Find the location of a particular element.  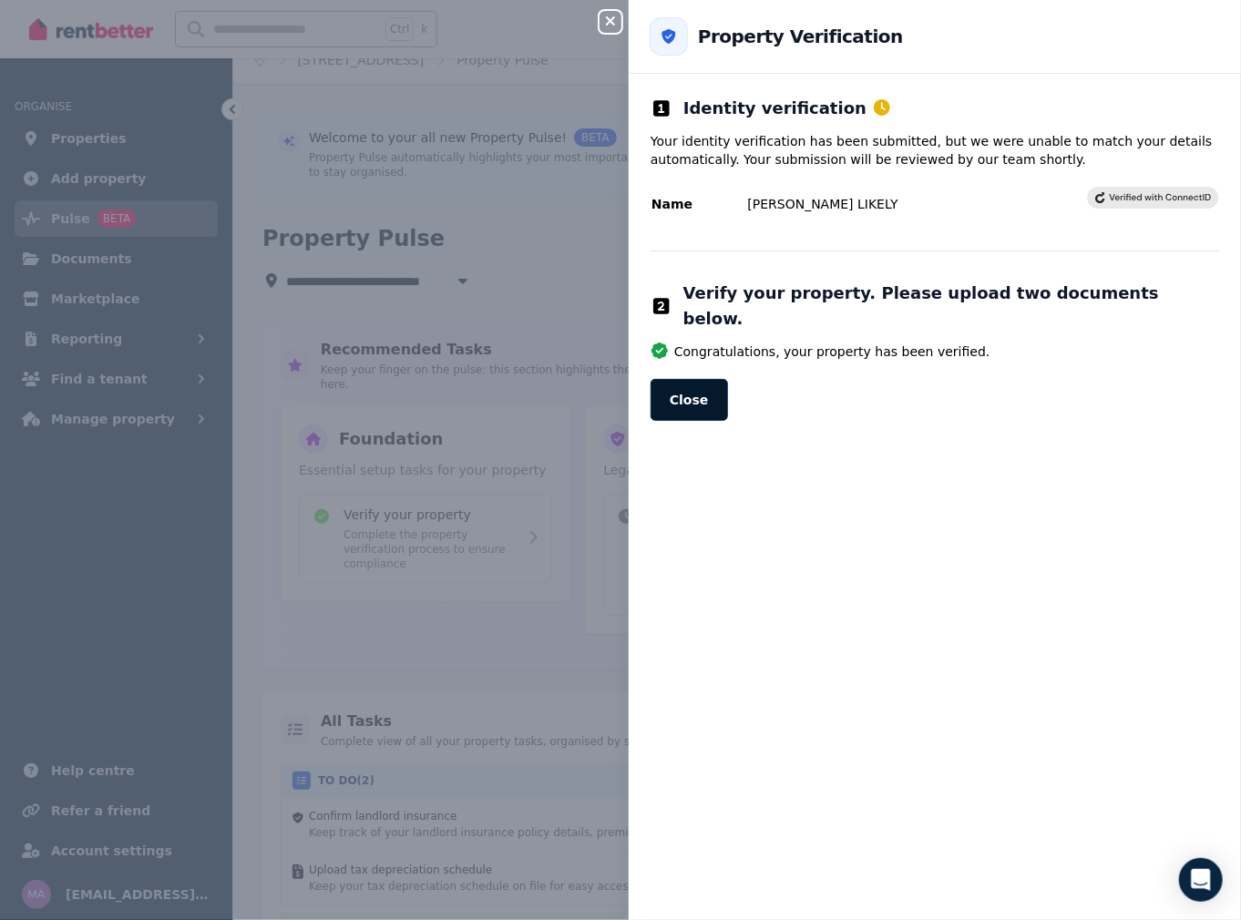

h2: Identity verification is located at coordinates (786, 108).